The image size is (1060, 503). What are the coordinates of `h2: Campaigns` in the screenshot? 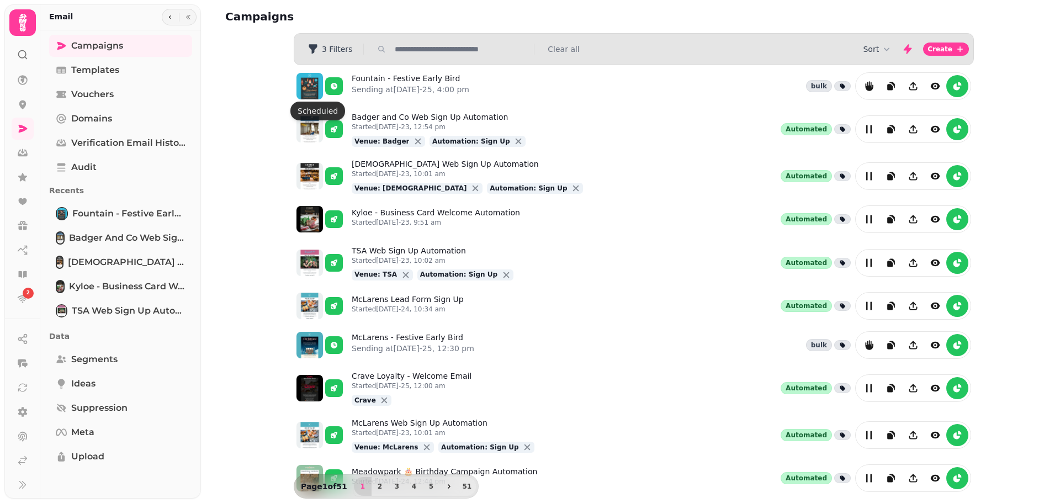 It's located at (331, 17).